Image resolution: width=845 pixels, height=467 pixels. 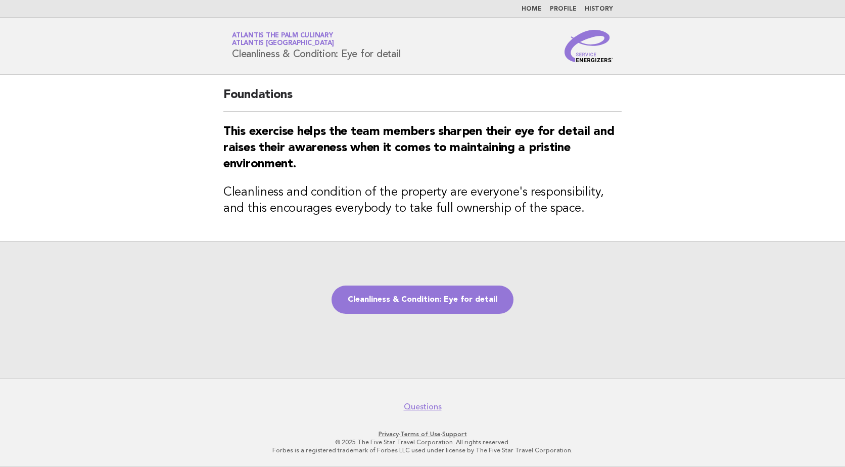 I want to click on h1: Cleanliness & Condition: Eye for detail, so click(x=316, y=46).